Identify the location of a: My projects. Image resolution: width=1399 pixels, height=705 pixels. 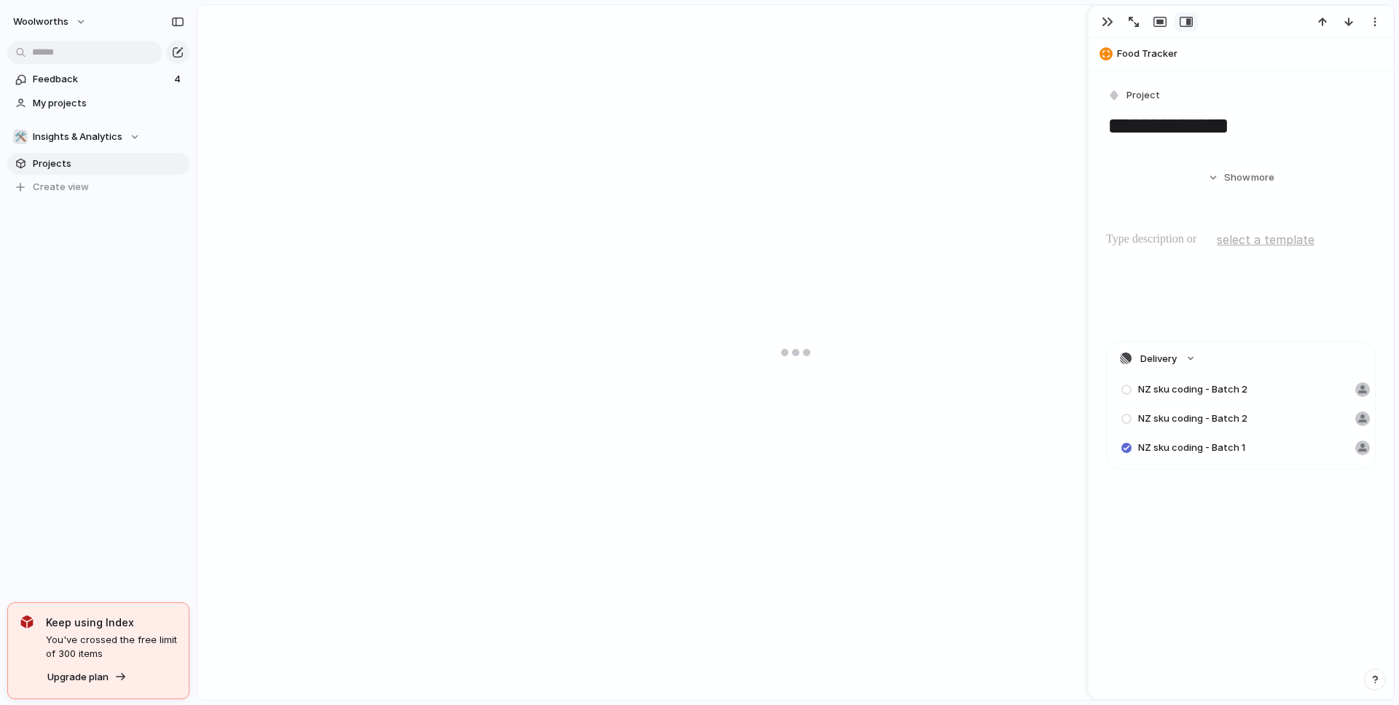
(98, 103).